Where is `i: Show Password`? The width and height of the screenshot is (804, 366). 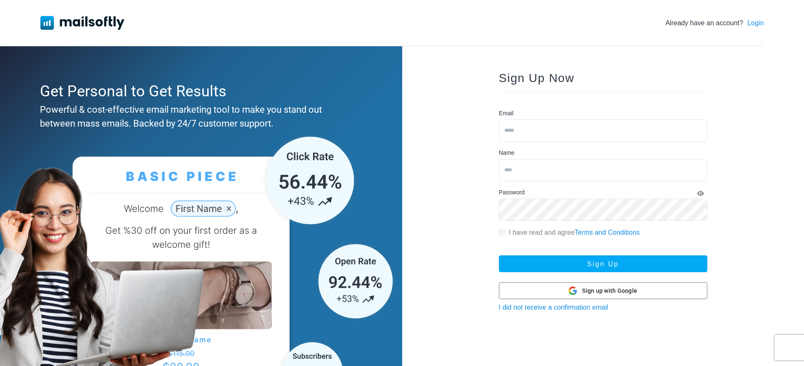
i: Show Password is located at coordinates (701, 193).